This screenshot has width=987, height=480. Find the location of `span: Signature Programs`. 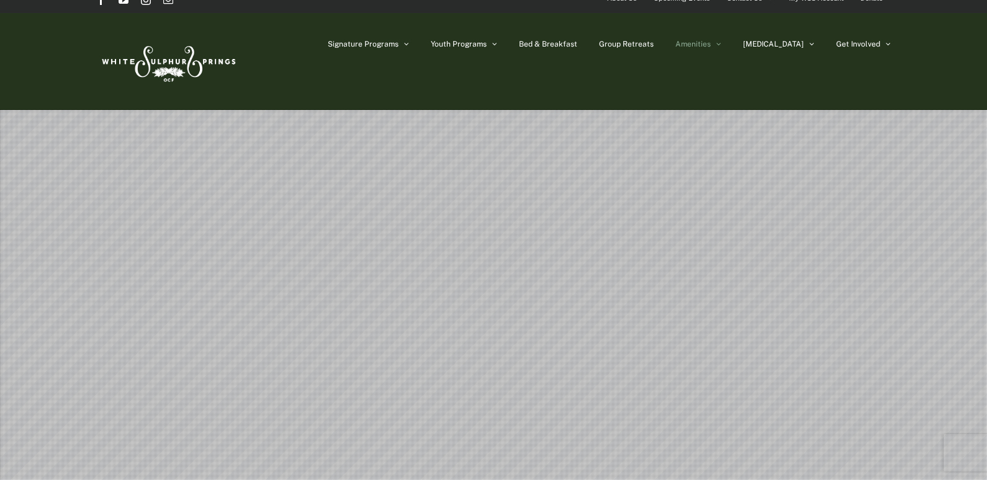

span: Signature Programs is located at coordinates (363, 44).